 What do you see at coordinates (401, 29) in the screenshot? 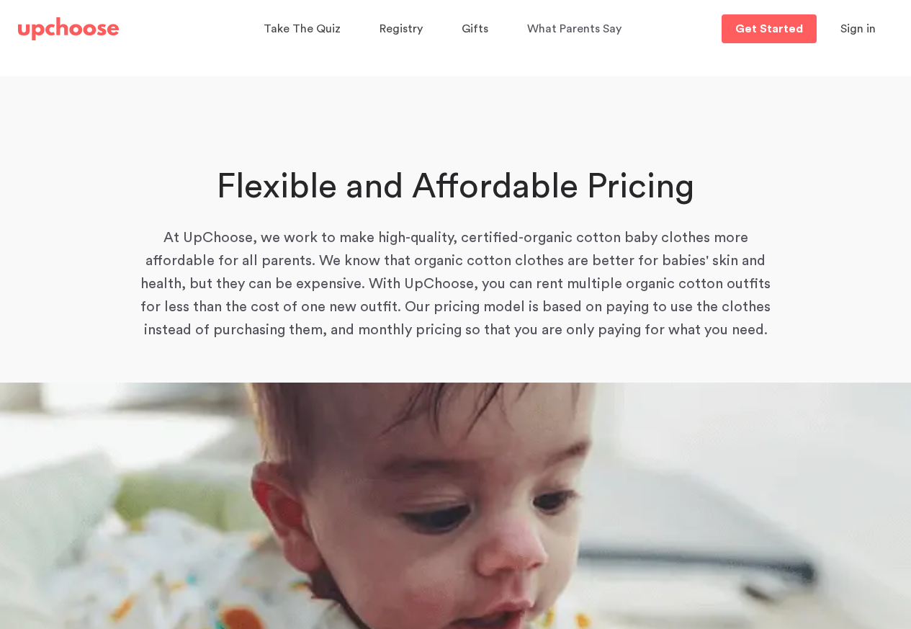
I see `span: Registry` at bounding box center [401, 29].